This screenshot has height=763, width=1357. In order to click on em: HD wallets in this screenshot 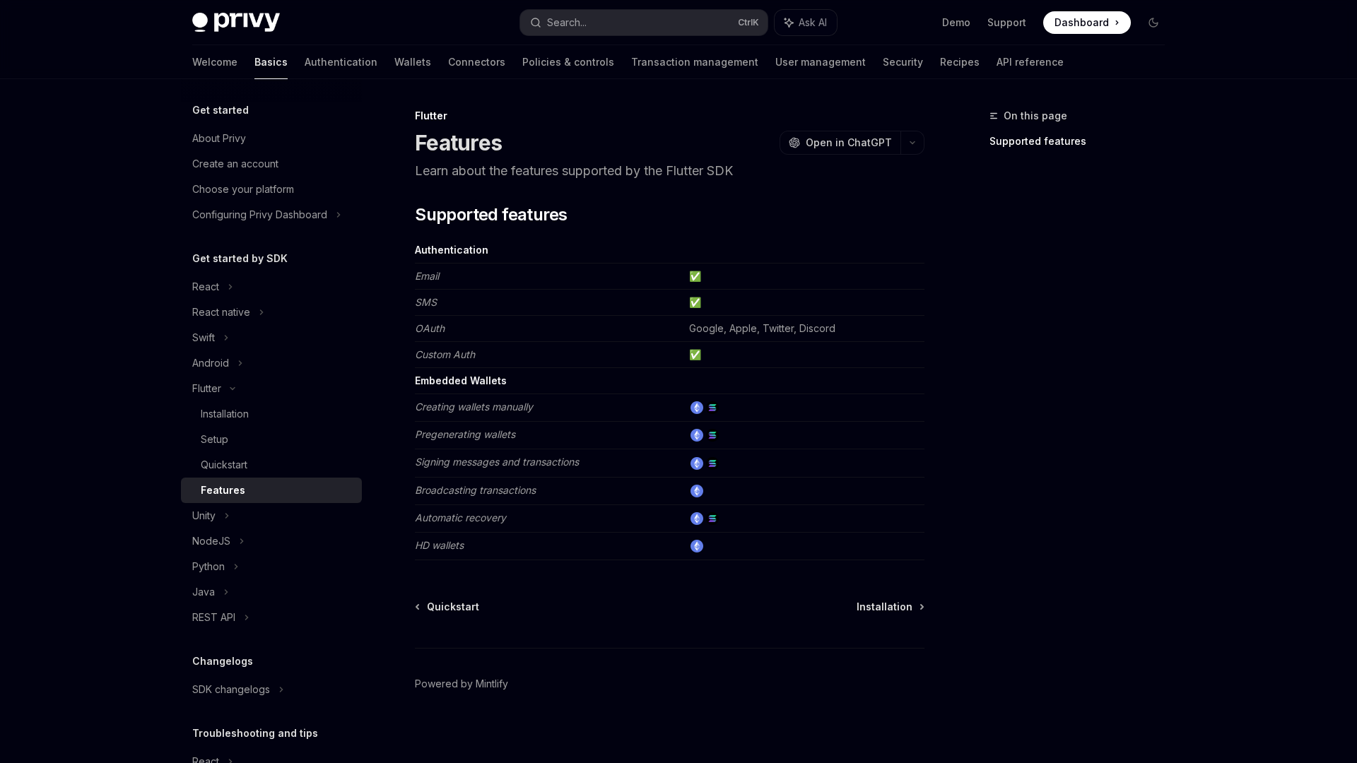, I will do `click(439, 545)`.